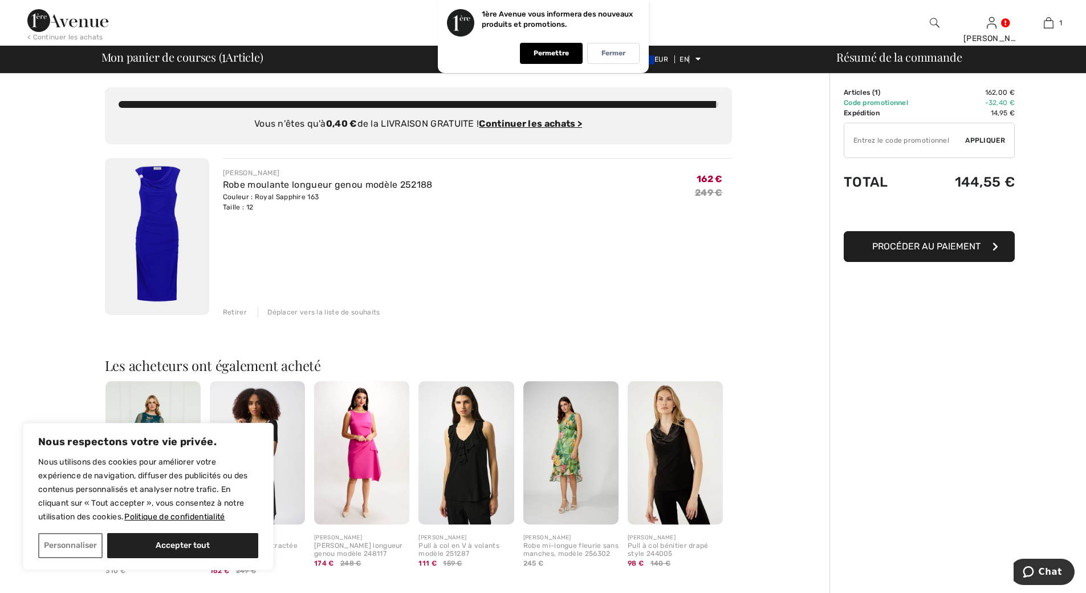 The height and width of the screenshot is (593, 1086). I want to click on font: Continuer les achats >, so click(530, 123).